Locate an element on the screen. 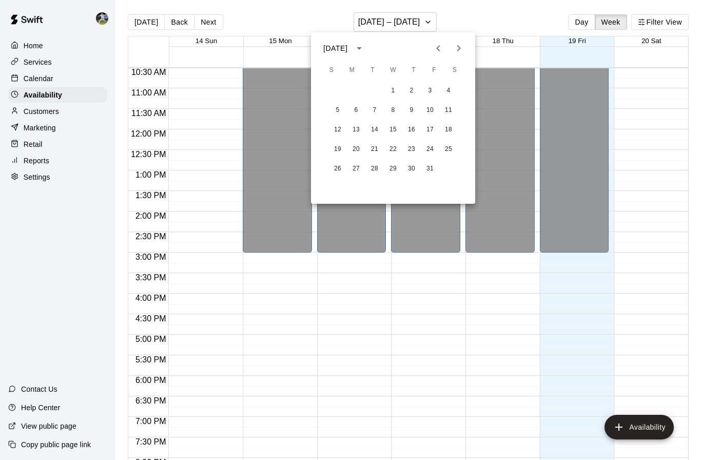 This screenshot has height=460, width=701. button: Next month is located at coordinates (459, 48).